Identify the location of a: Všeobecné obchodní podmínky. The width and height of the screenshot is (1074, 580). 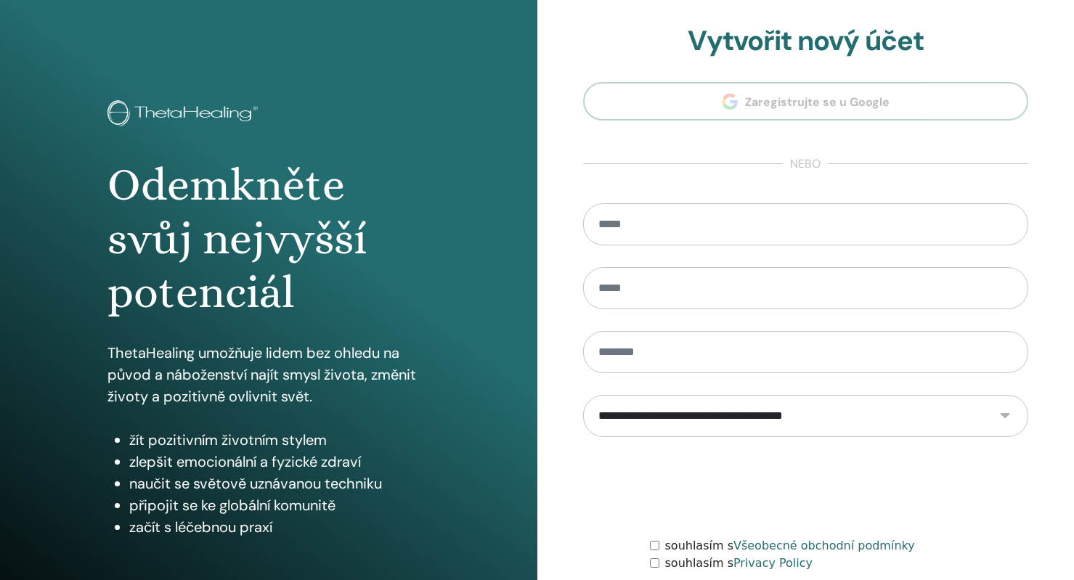
(824, 545).